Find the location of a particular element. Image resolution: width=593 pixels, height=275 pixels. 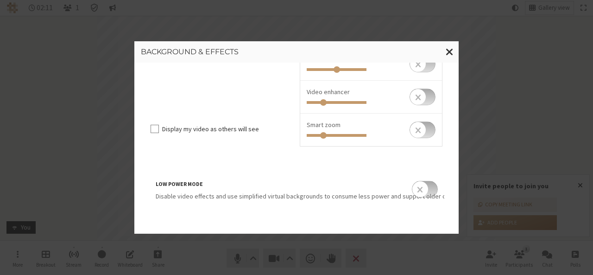

p: Disable video effects and use simplified virtual backgrounds to consume less power and support ol... is located at coordinates (296, 196).